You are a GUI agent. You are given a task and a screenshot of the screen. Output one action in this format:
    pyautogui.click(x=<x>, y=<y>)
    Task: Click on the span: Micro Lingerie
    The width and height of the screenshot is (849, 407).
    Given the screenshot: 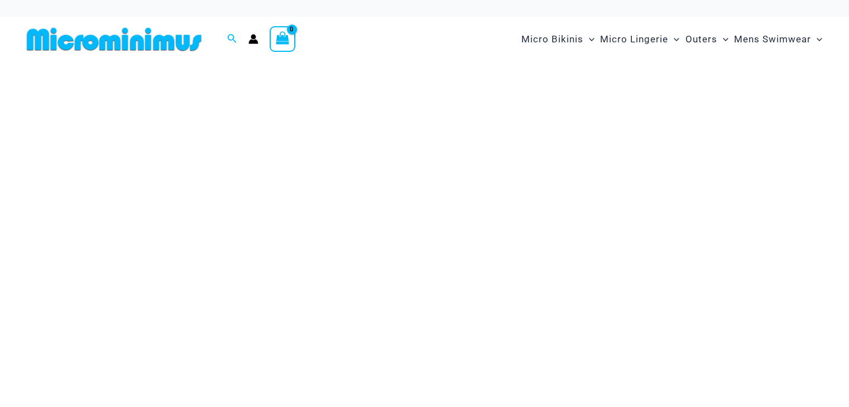 What is the action you would take?
    pyautogui.click(x=634, y=39)
    